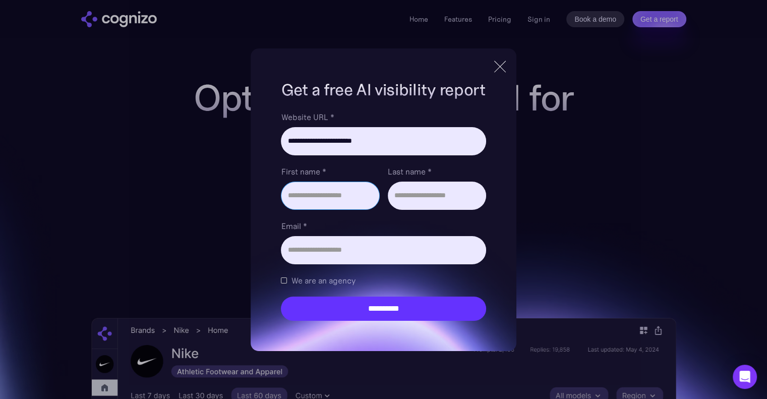 This screenshot has width=767, height=399. I want to click on div: Open Intercom Messenger, so click(745, 377).